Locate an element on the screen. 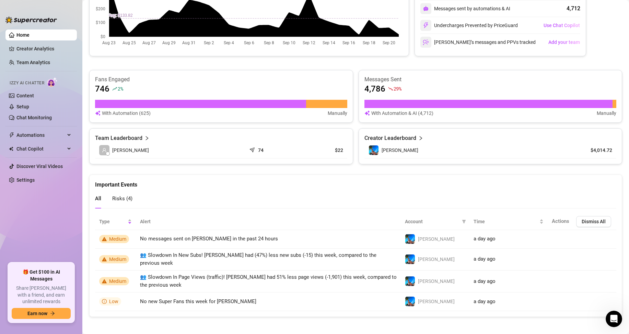  span: Use Chat Copilot is located at coordinates (562, 25).